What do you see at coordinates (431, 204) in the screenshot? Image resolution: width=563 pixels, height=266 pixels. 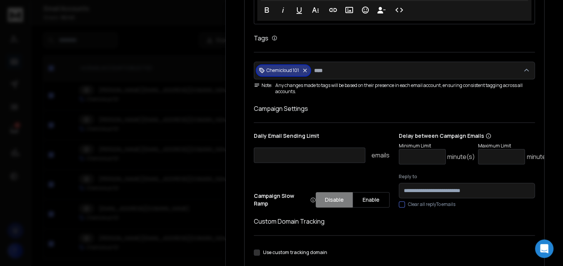 I see `label: Clear all replyTo emails` at bounding box center [431, 204].